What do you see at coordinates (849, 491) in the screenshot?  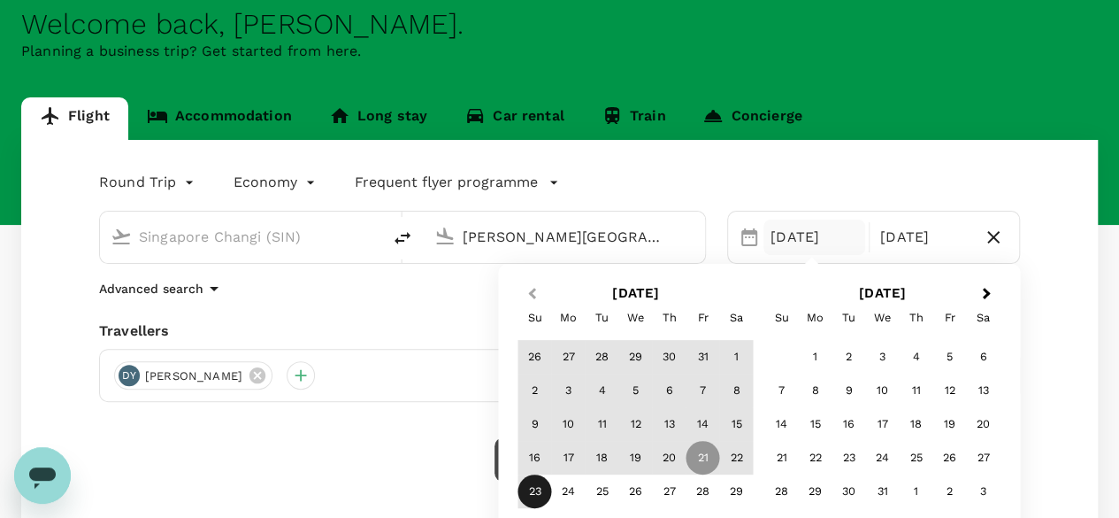 I see `div: Choose Tuesday, December 30th, 2025` at bounding box center [849, 491].